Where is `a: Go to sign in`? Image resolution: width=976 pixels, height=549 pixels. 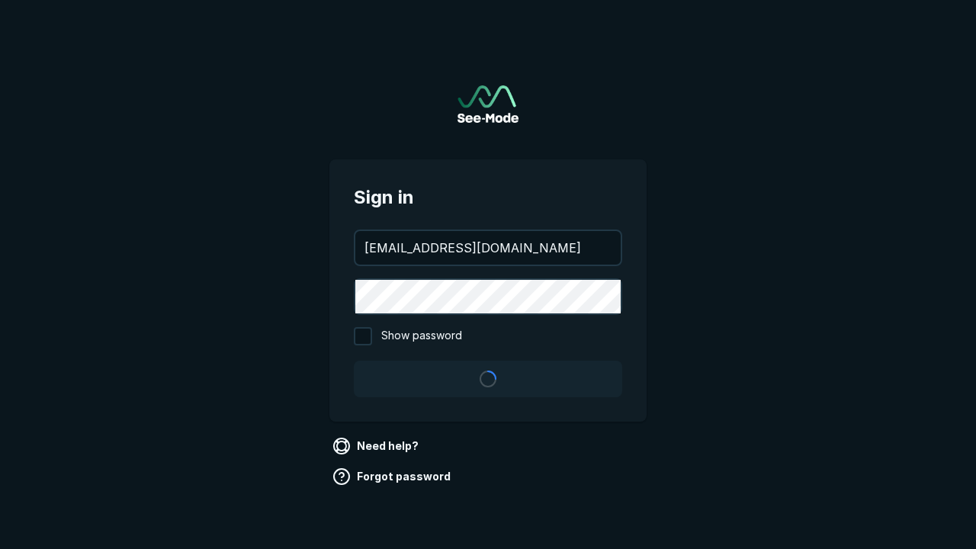 a: Go to sign in is located at coordinates (488, 104).